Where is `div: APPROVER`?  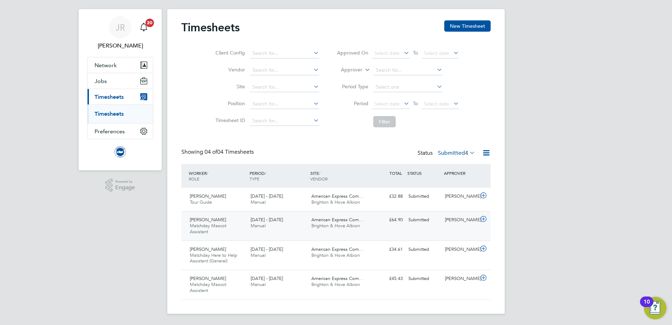
div: APPROVER is located at coordinates (460, 173).